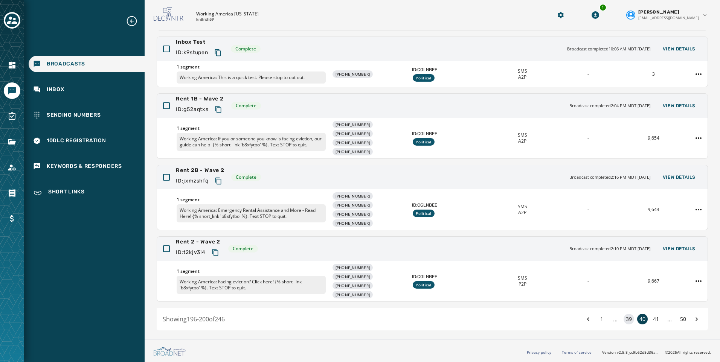 Image resolution: width=720 pixels, height=362 pixels. I want to click on p: Working America: This is a quick test. Please stop to opt out., so click(251, 78).